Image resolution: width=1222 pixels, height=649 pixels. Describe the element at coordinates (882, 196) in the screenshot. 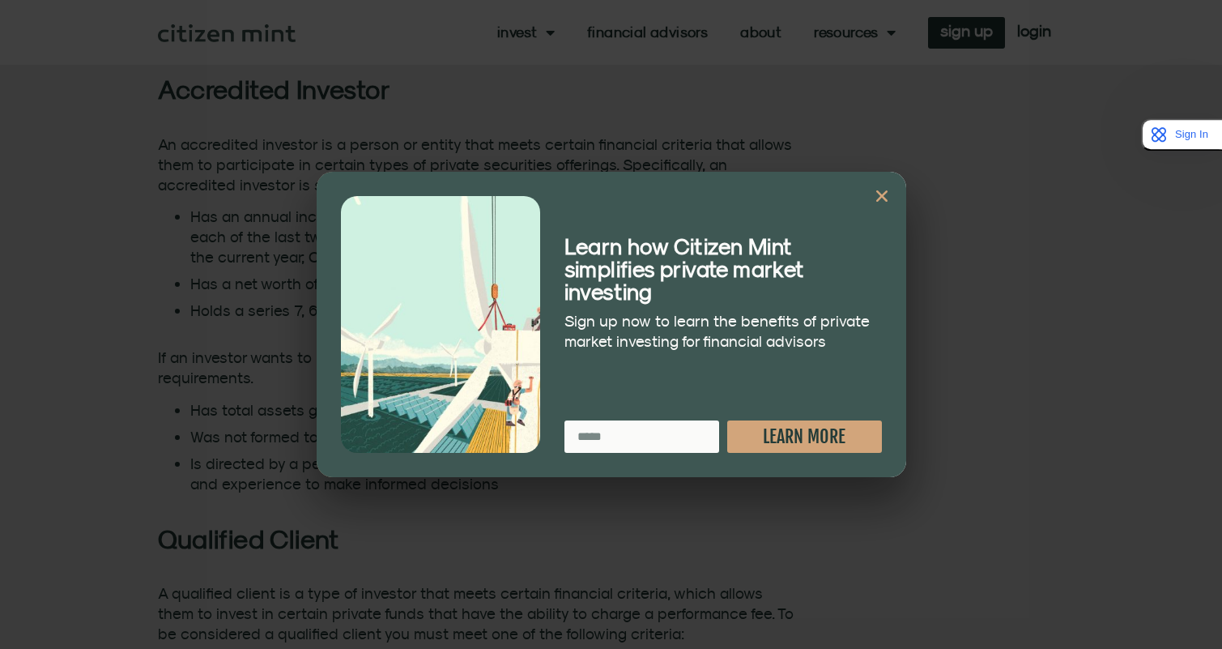

I see `a: Close` at that location.